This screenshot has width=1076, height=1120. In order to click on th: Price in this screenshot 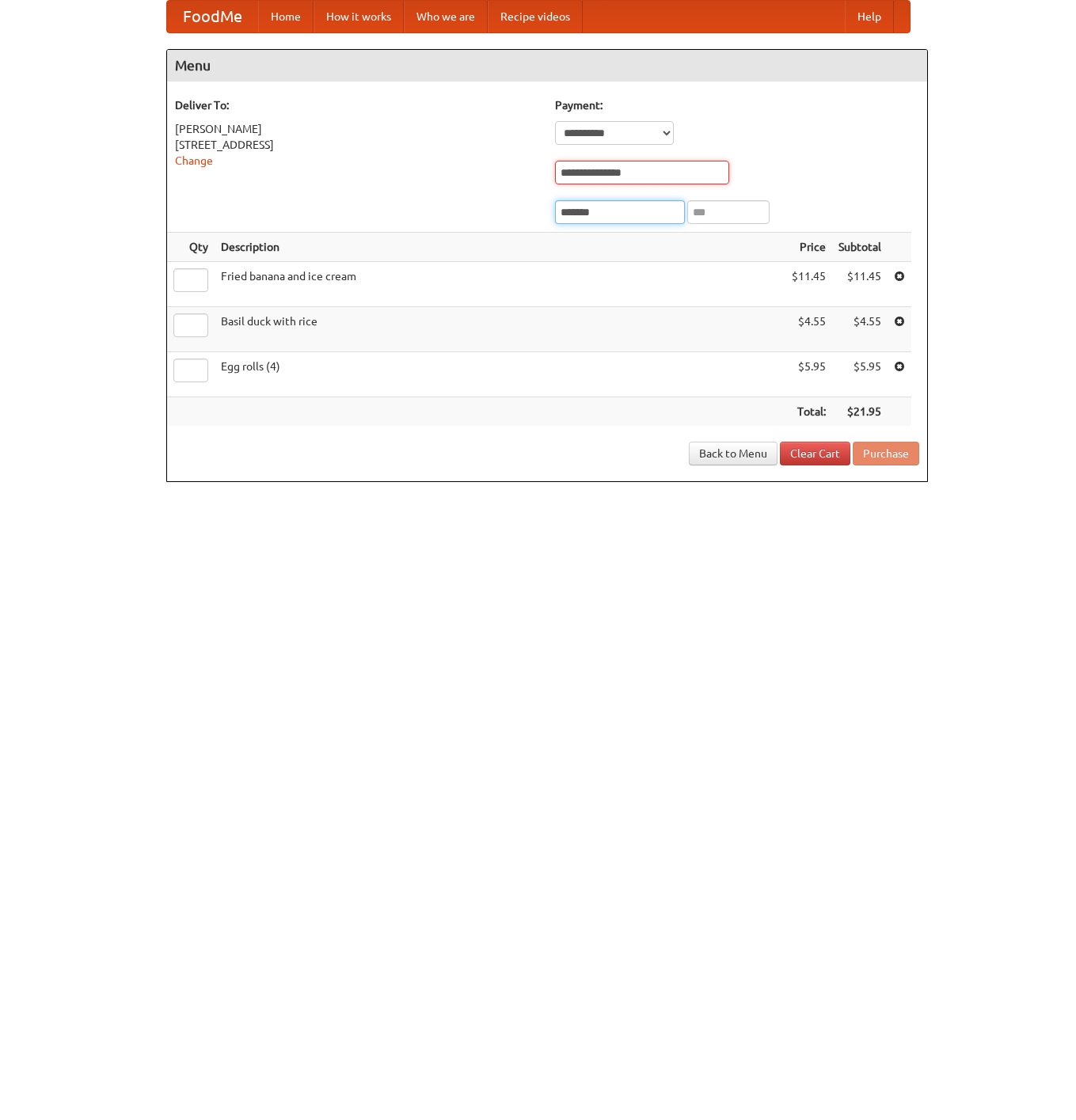, I will do `click(808, 247)`.